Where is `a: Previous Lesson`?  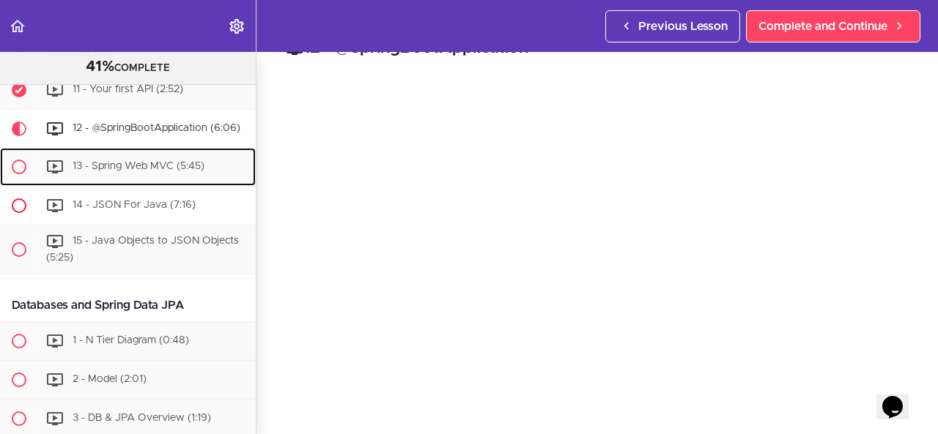 a: Previous Lesson is located at coordinates (672, 26).